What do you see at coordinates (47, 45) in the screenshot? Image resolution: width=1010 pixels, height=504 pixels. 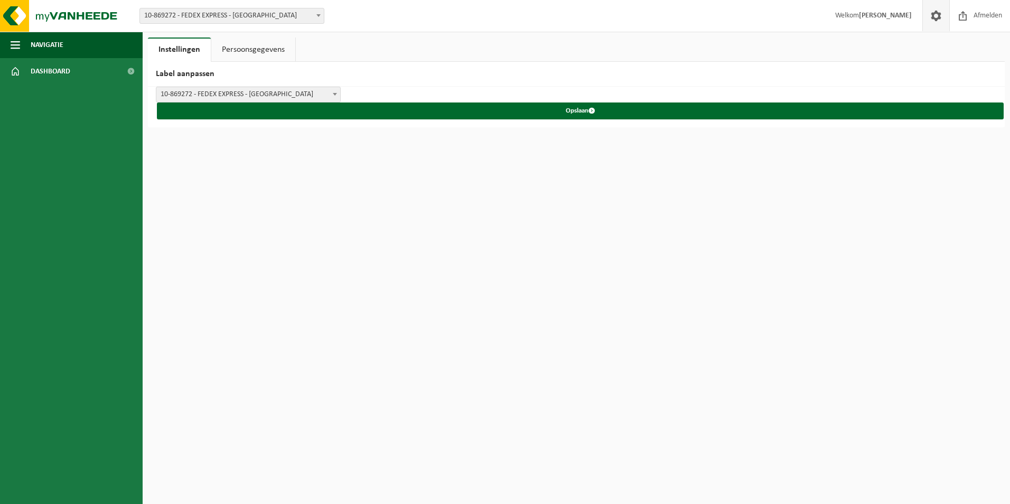 I see `span: Navigatie` at bounding box center [47, 45].